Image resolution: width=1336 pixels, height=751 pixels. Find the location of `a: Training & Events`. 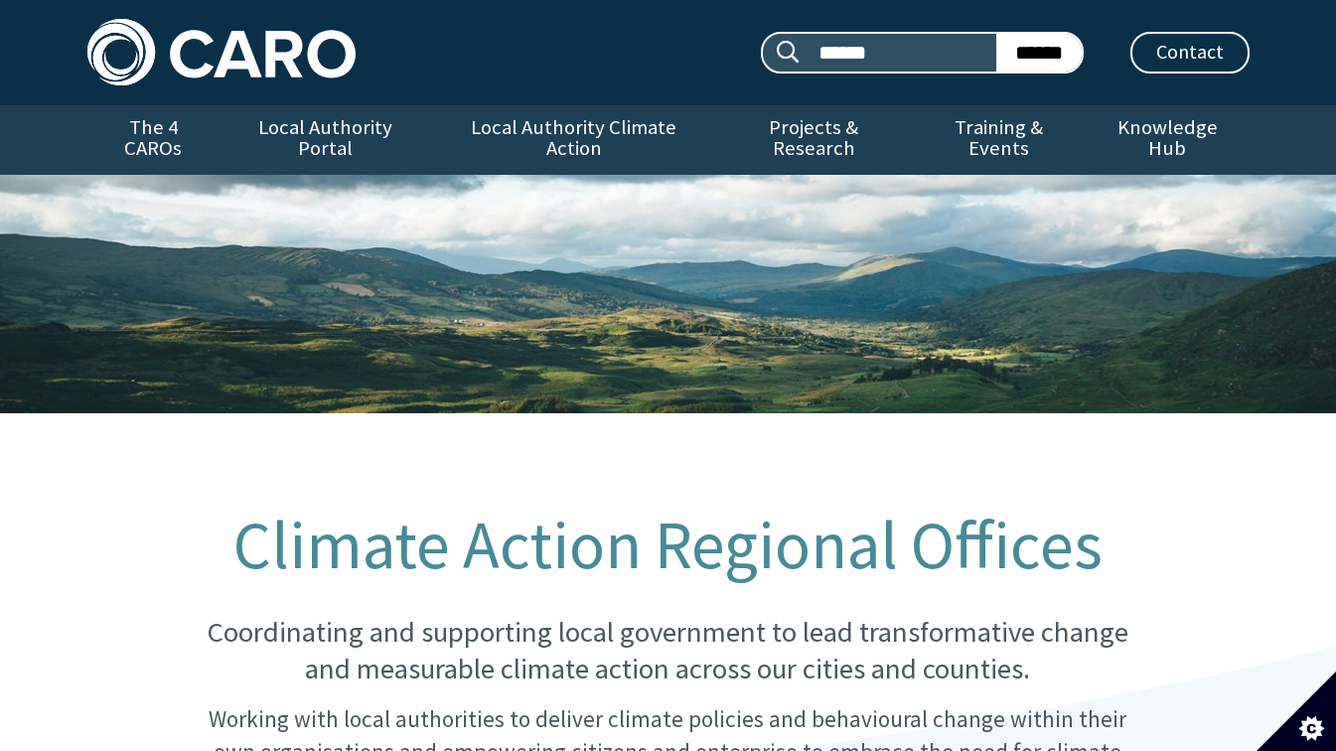

a: Training & Events is located at coordinates (998, 140).